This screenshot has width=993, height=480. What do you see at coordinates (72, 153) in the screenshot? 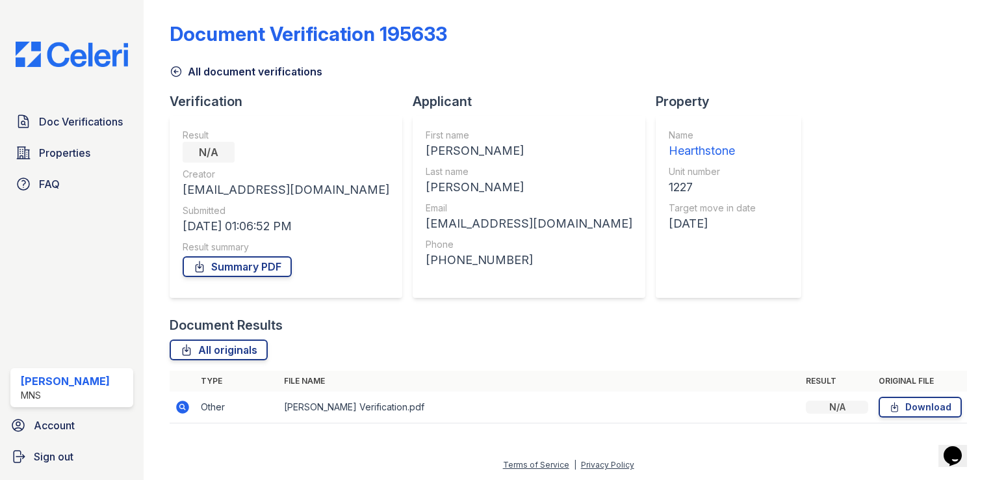
I see `a: Properties` at bounding box center [72, 153].